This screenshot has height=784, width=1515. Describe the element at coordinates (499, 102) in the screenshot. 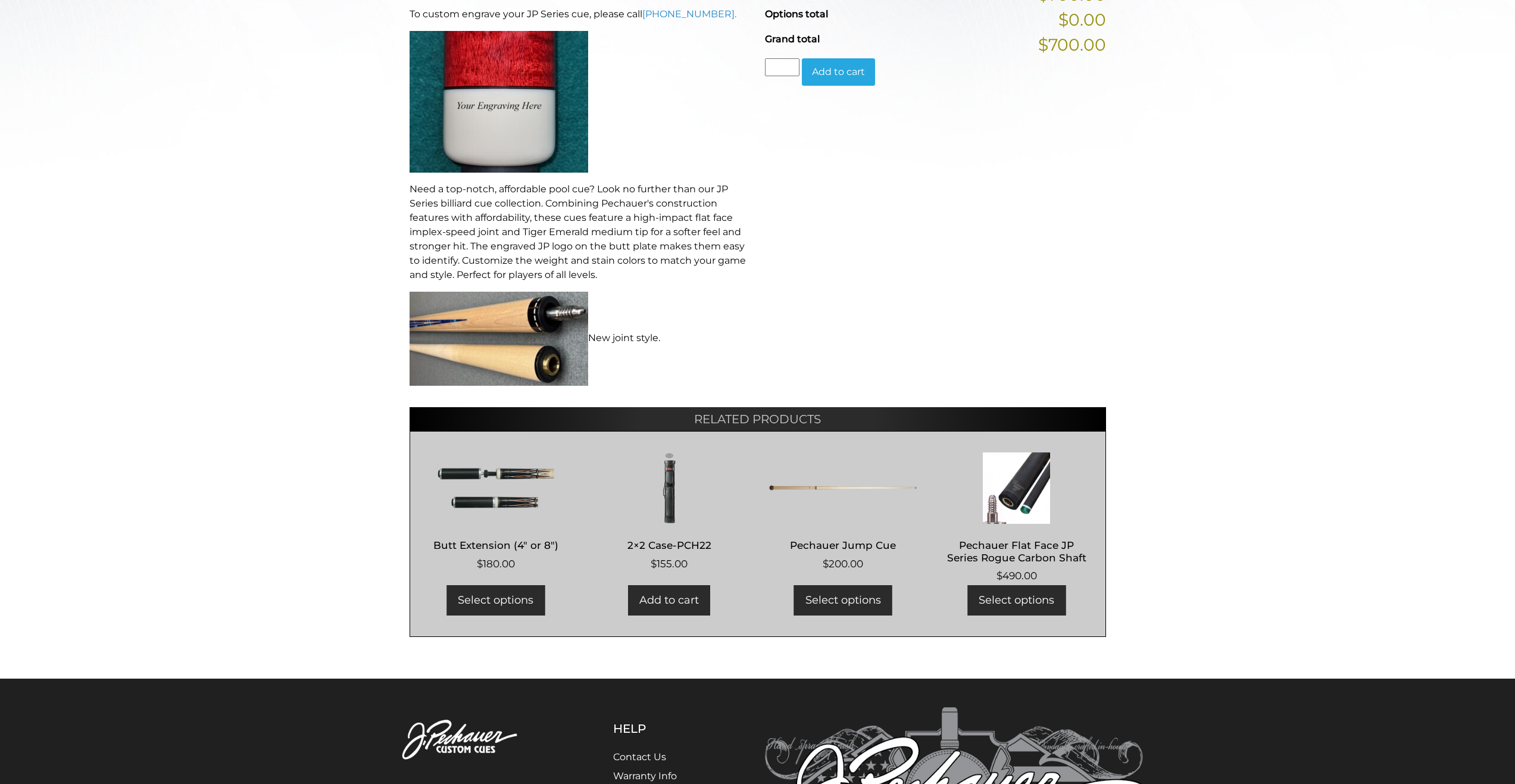

I see `img: An image of a cue butt with the words "YOUR ENGRAVING HERE".` at that location.